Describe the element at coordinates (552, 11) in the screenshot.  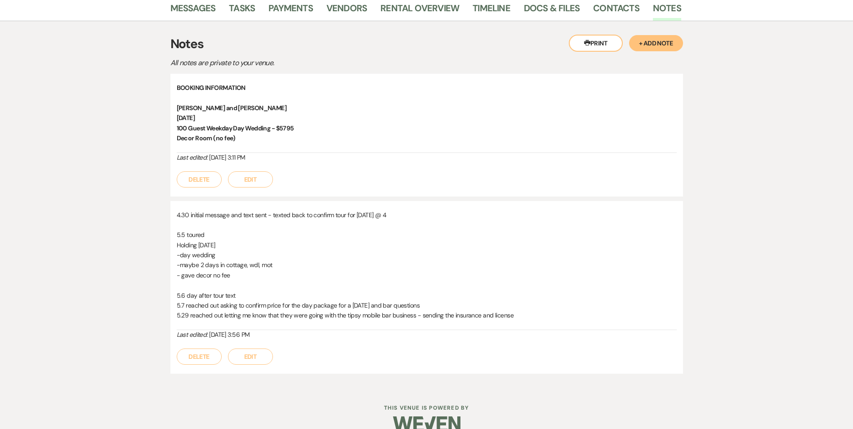
I see `a: Docs & Files` at that location.